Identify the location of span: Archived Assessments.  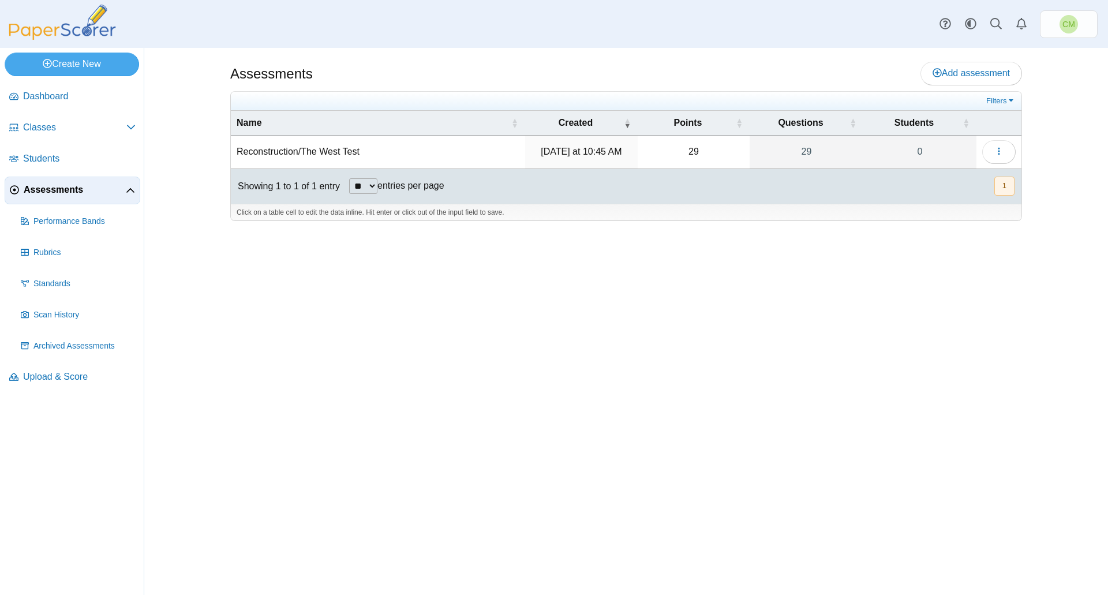
(84, 346).